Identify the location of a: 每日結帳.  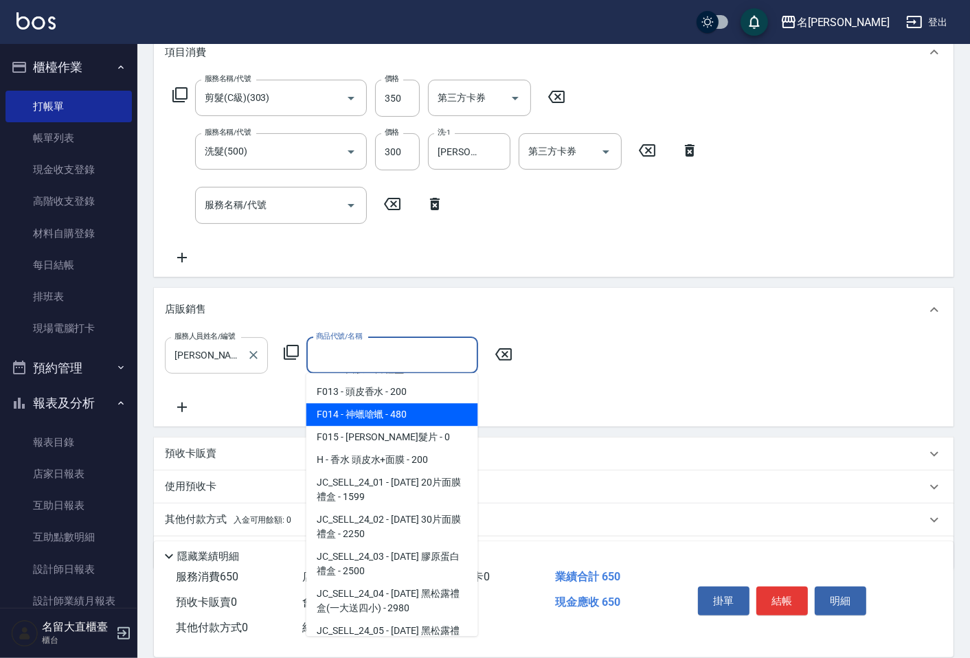
(69, 265).